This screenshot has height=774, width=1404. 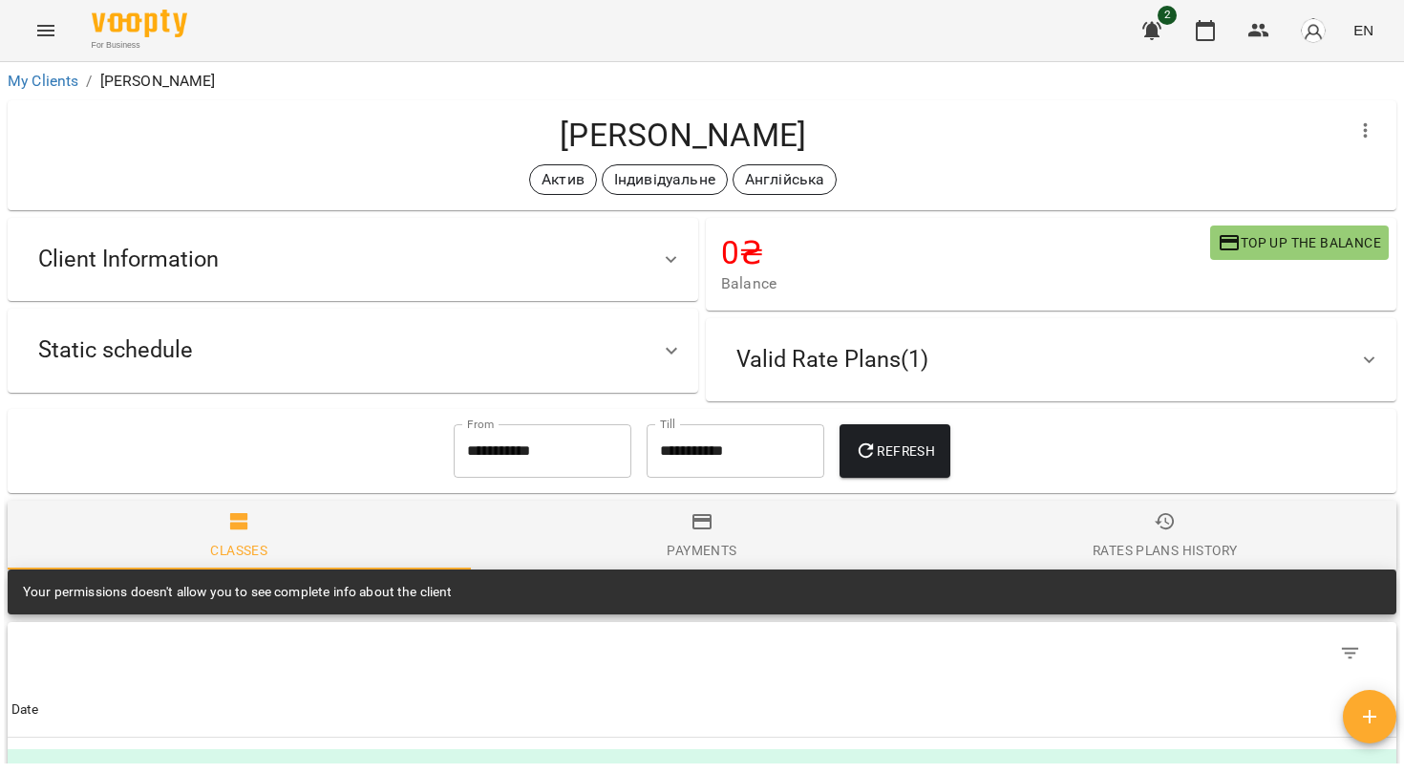 I want to click on div: Your permissions doesn't allow you to see complete info about the client, so click(x=238, y=592).